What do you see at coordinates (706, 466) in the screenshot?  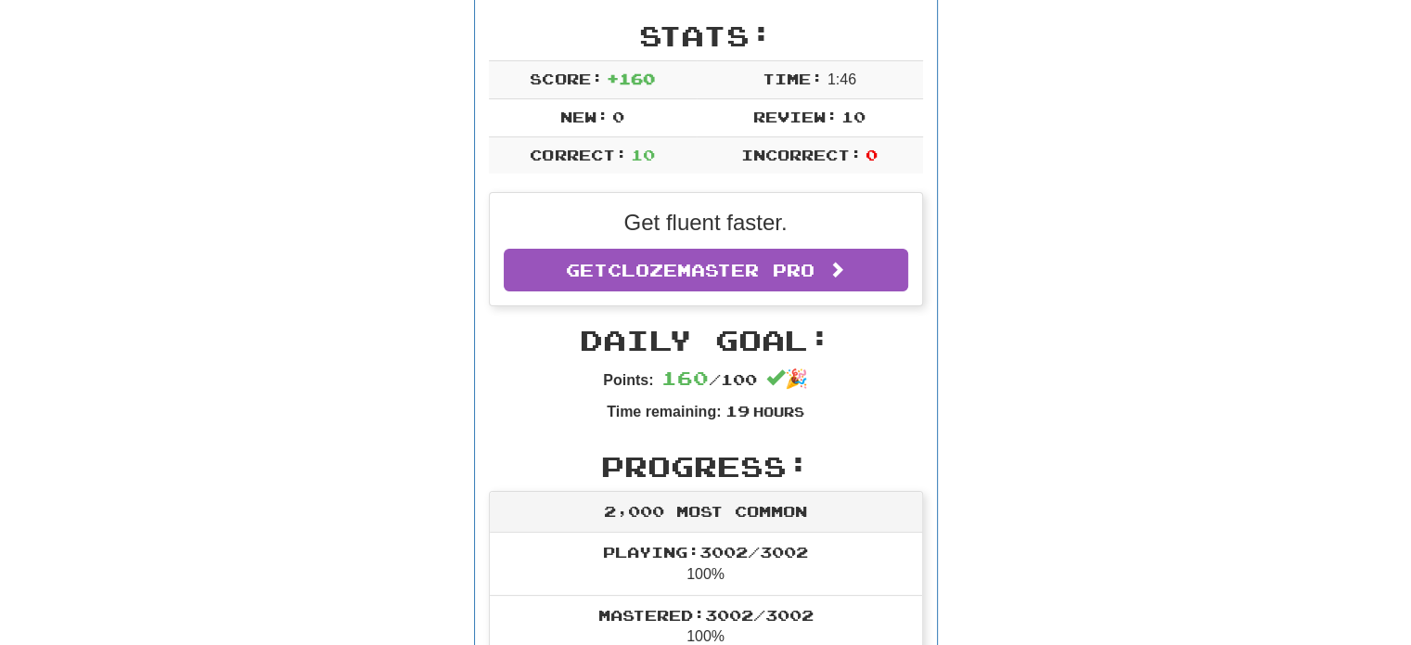 I see `h2: Progress:` at bounding box center [706, 466].